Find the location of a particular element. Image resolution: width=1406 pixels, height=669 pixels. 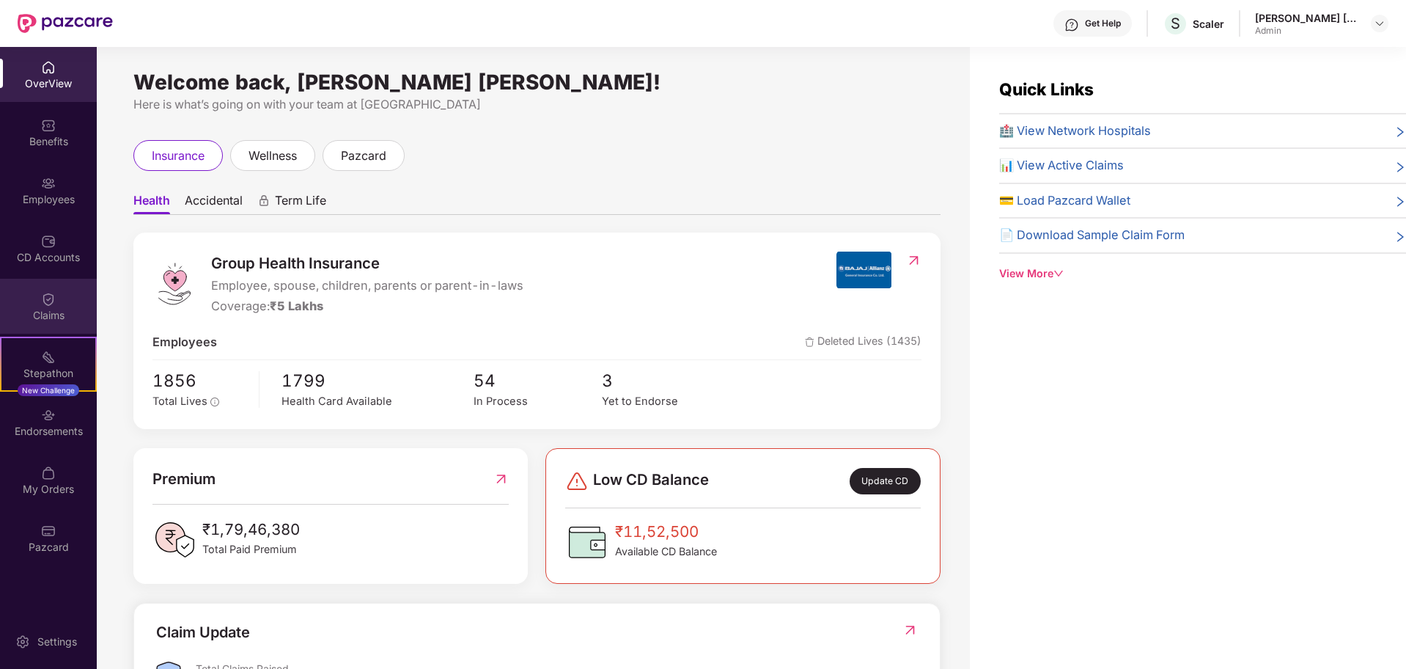

img: svg+xml;base64,PHN2ZyBpZD0iRW1wbG95ZWVzIiB4bWxucz0iaHR0cDovL3d3dy53My5vcmcvMjAwMC9zdmciIHdpZHRoPS... is located at coordinates (48, 183).